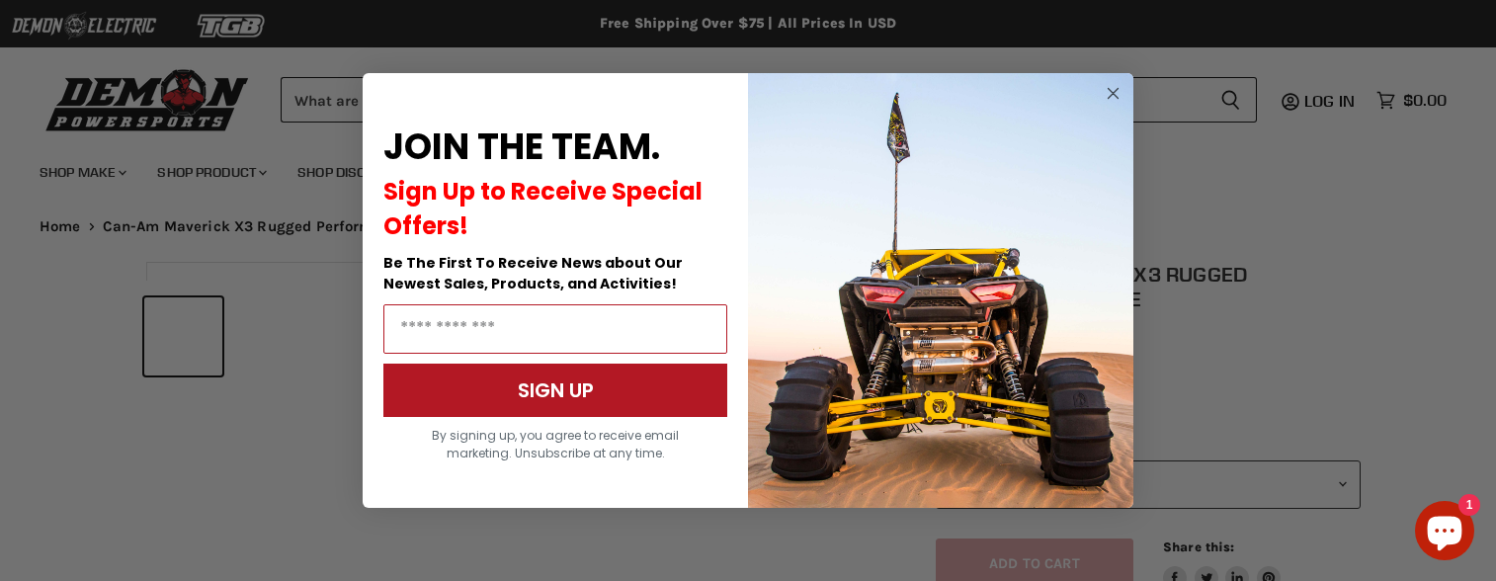 The width and height of the screenshot is (1496, 581). I want to click on span: Be The First To Receive News about Our Newest Sales, Products, and Activities!, so click(533, 273).